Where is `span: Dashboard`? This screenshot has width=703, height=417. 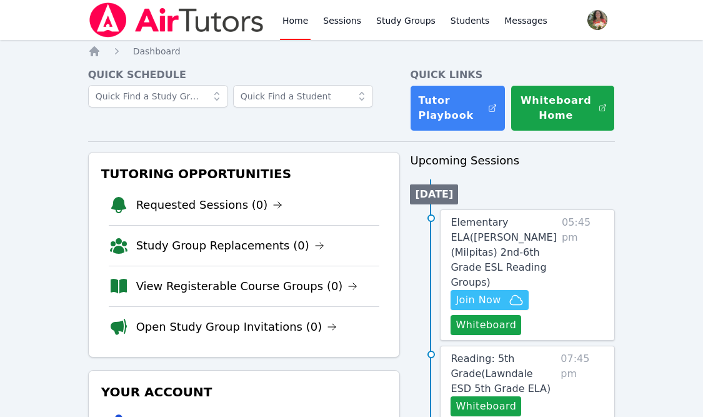 span: Dashboard is located at coordinates (157, 51).